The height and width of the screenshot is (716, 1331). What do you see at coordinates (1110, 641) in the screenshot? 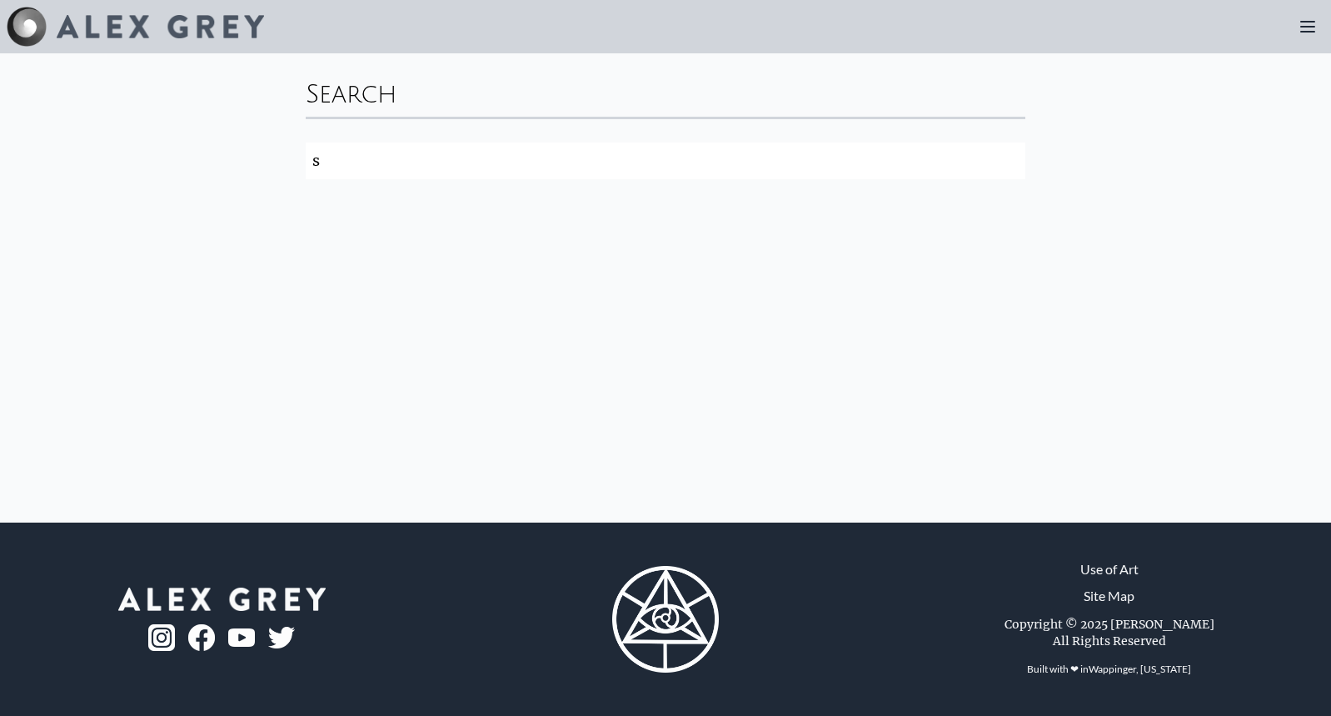
I see `div: All Rights Reserved` at bounding box center [1110, 641].